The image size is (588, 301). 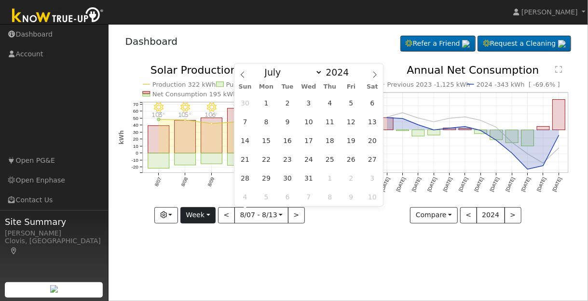 What do you see at coordinates (245, 159) in the screenshot?
I see `span: July 21, 2024` at bounding box center [245, 159].